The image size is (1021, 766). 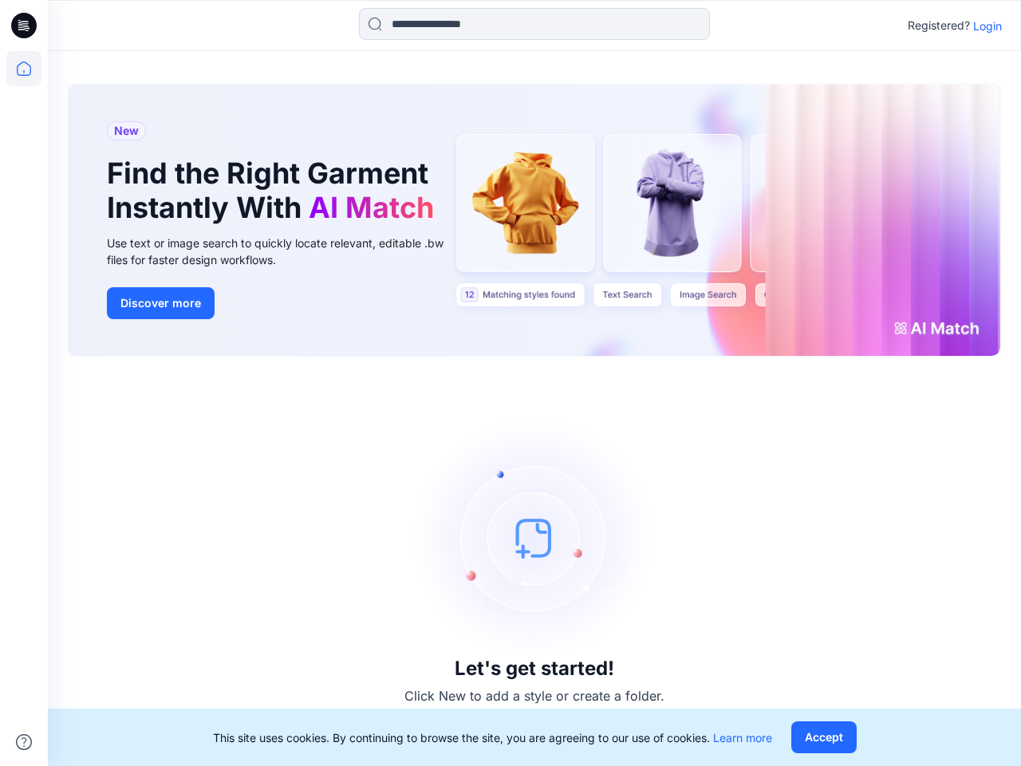 What do you see at coordinates (371, 207) in the screenshot?
I see `span: AI Match` at bounding box center [371, 207].